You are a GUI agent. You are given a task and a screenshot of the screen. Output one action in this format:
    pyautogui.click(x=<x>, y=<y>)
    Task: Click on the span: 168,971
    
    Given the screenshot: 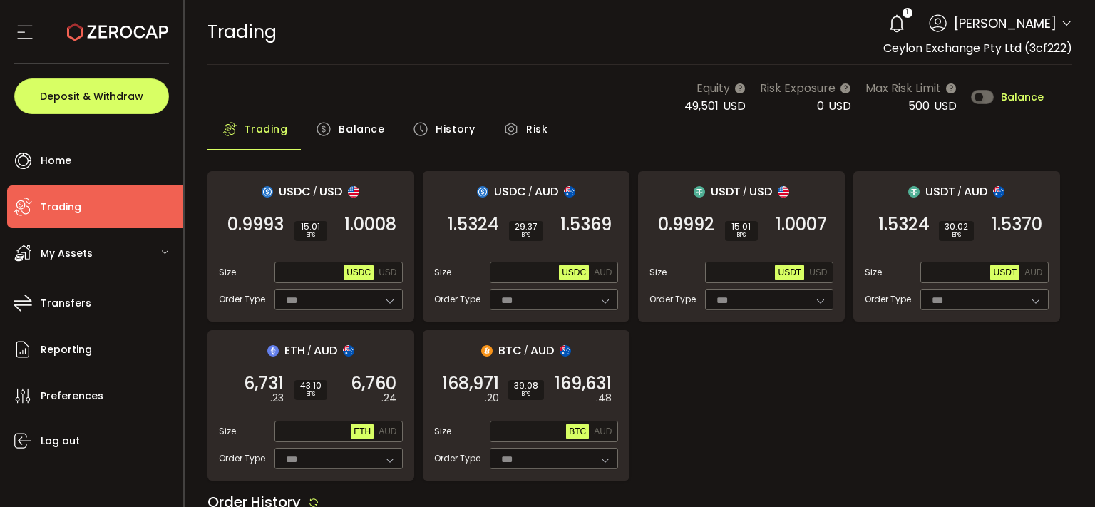 What is the action you would take?
    pyautogui.click(x=470, y=383)
    